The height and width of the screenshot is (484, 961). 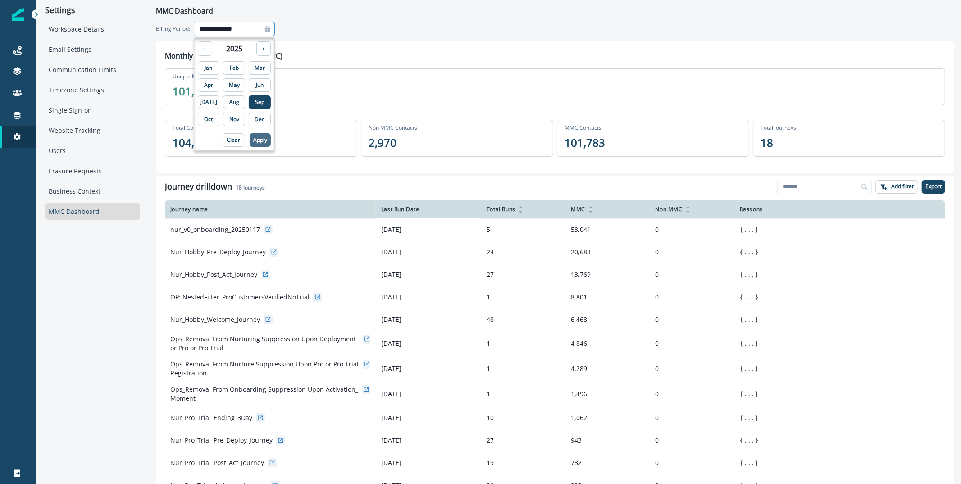 I want to click on p: Nov, so click(x=234, y=119).